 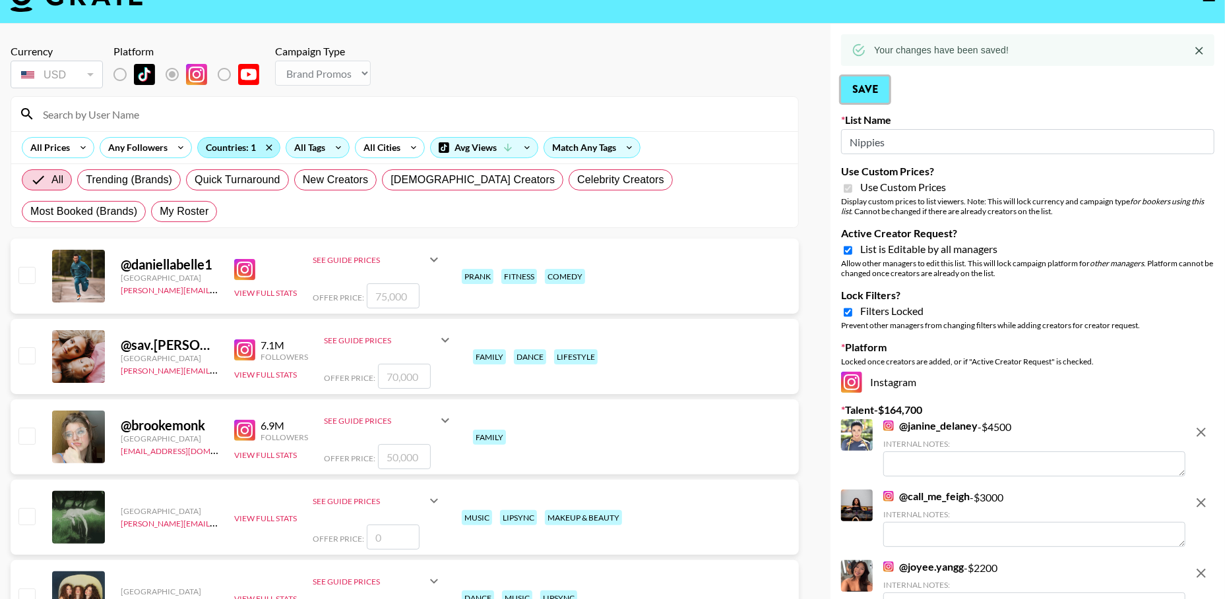 What do you see at coordinates (564, 276) in the screenshot?
I see `div: comedy` at bounding box center [564, 276].